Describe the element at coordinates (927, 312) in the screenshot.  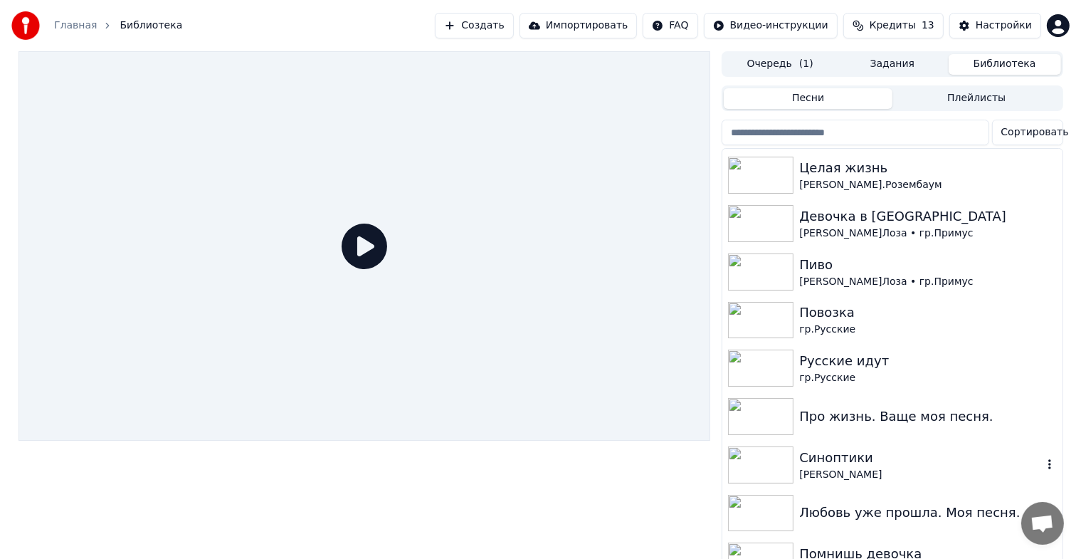
I see `div: Повозка` at that location.